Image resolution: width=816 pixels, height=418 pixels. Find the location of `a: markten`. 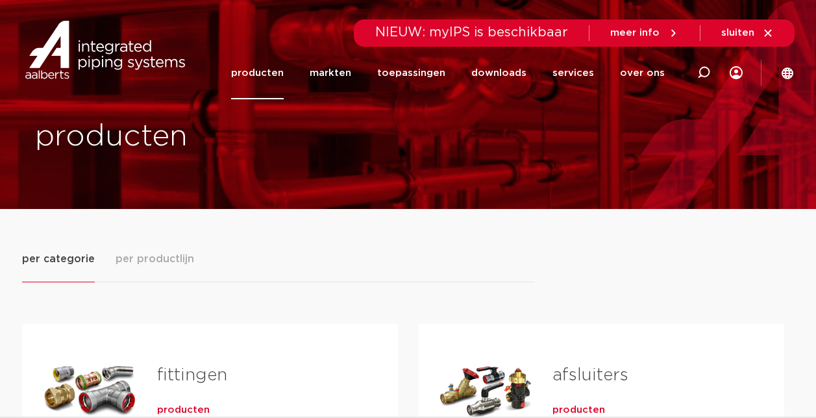

a: markten is located at coordinates (331, 73).